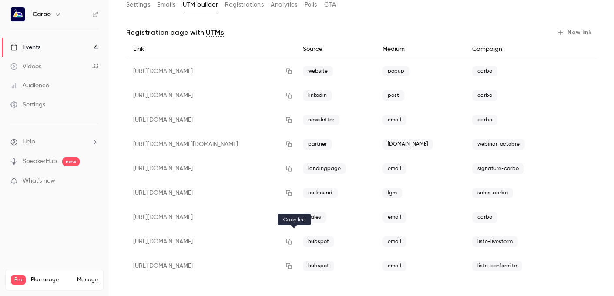 The width and height of the screenshot is (614, 296). What do you see at coordinates (317, 96) in the screenshot?
I see `span: linkedin` at bounding box center [317, 96].